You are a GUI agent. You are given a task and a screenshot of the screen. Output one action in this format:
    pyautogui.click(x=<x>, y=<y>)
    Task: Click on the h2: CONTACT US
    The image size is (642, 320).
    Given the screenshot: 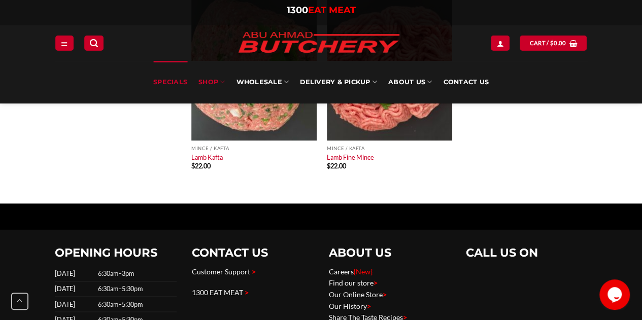 What is the action you would take?
    pyautogui.click(x=253, y=253)
    